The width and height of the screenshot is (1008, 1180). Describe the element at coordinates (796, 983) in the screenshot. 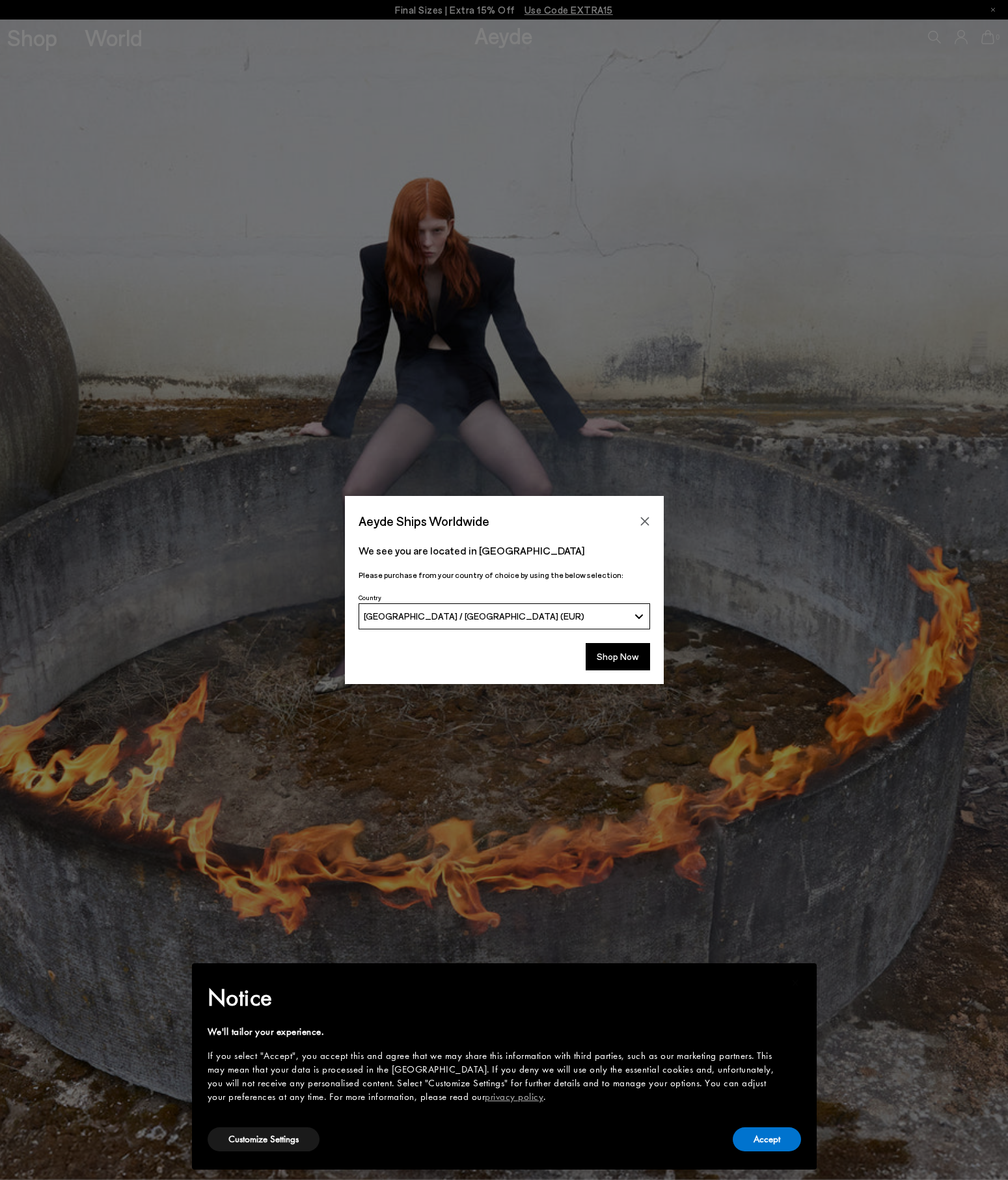

I see `button: Close this notice` at that location.